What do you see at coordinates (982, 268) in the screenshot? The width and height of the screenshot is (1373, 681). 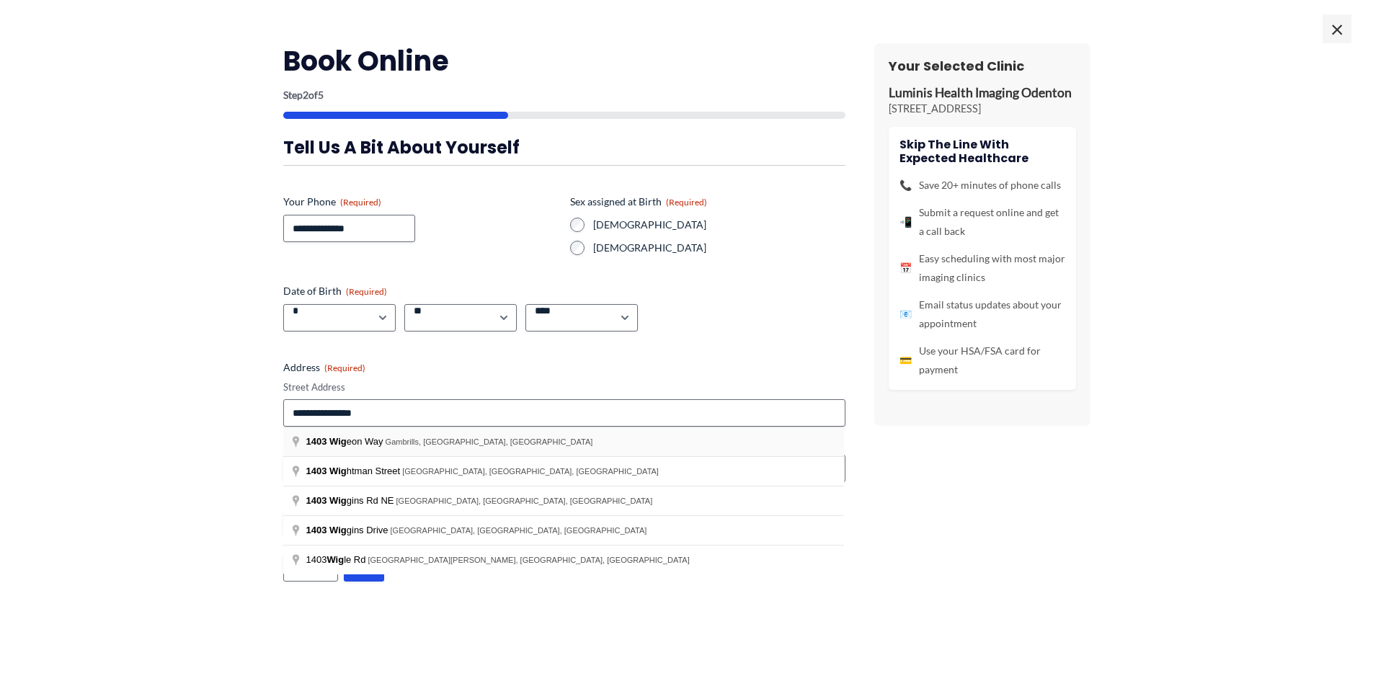 I see `li: Easy scheduling with most major imaging clinics` at bounding box center [982, 268].